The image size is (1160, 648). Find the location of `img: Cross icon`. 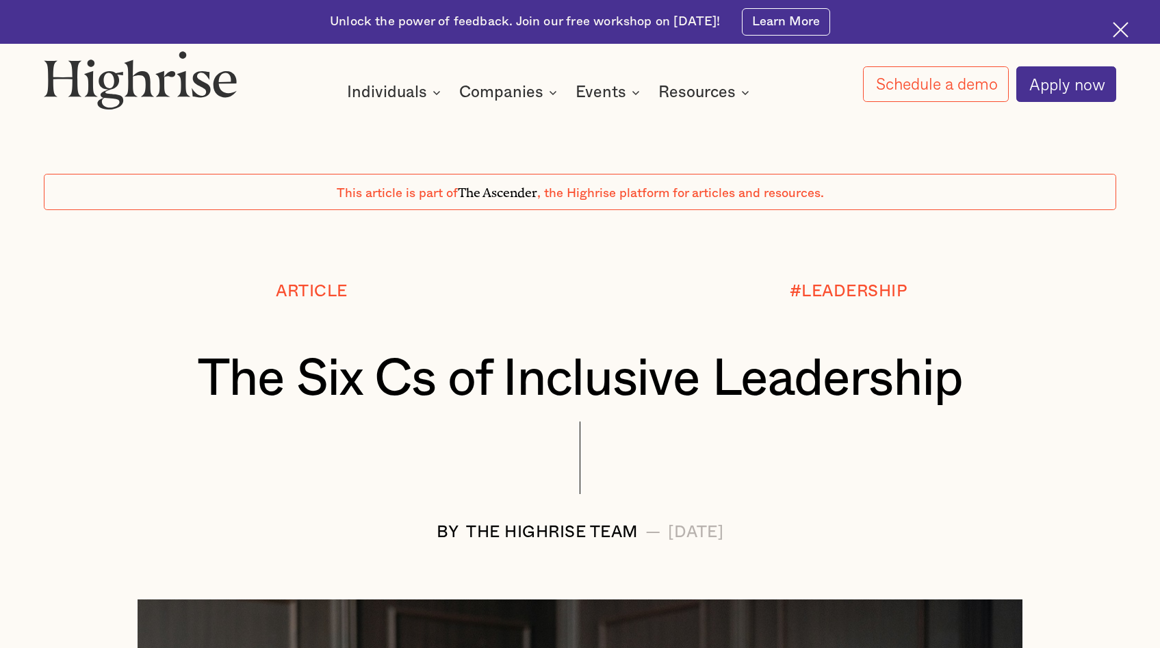

img: Cross icon is located at coordinates (1121, 29).